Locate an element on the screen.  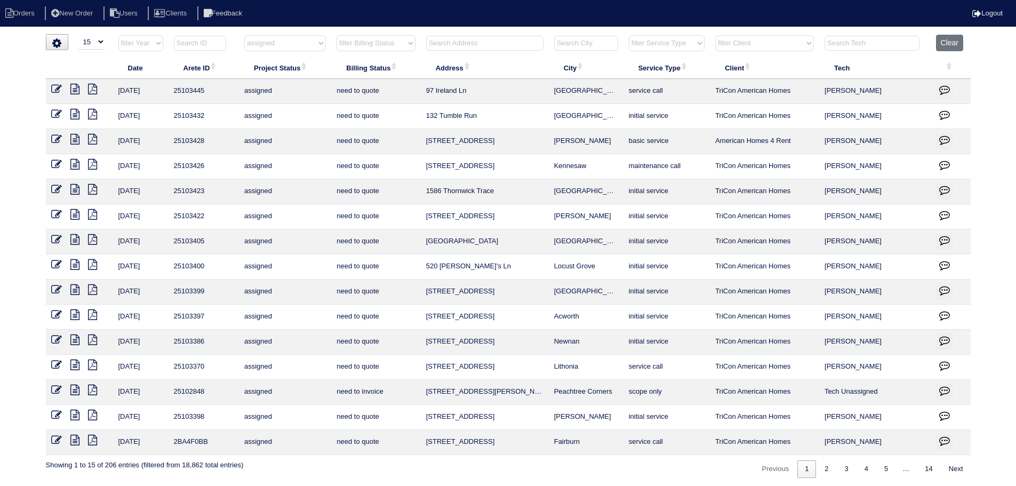
td: Tech Unassigned is located at coordinates (875, 392).